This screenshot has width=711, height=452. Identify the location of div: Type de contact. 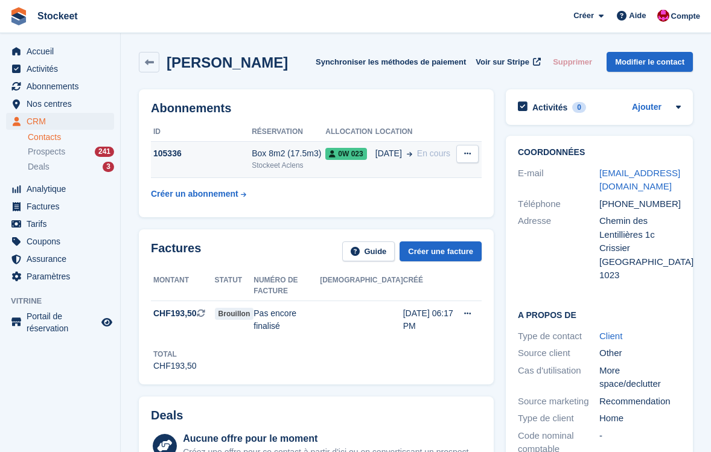
(559, 336).